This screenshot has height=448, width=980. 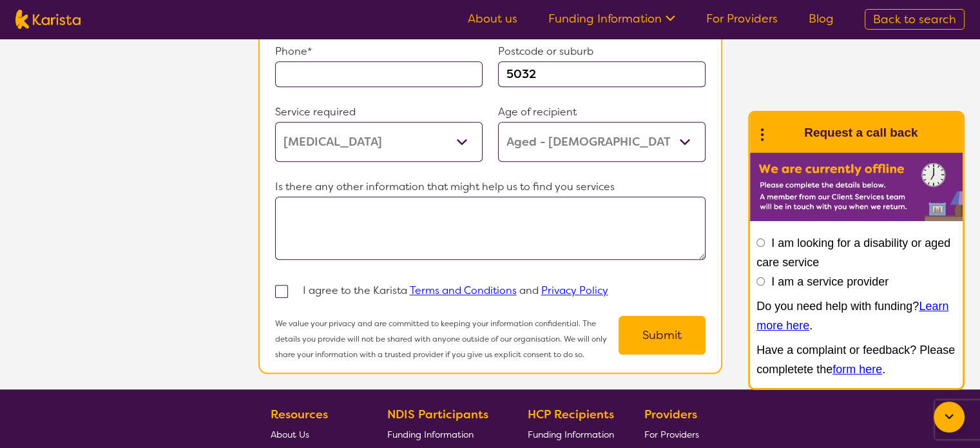 I want to click on button: Submit, so click(x=662, y=335).